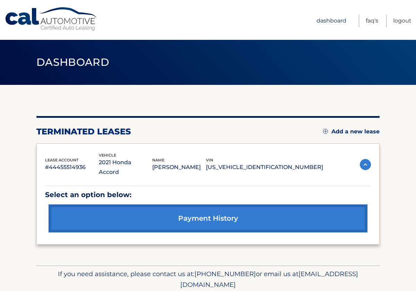 The image size is (416, 291). What do you see at coordinates (332, 21) in the screenshot?
I see `a: Dashboard` at bounding box center [332, 21].